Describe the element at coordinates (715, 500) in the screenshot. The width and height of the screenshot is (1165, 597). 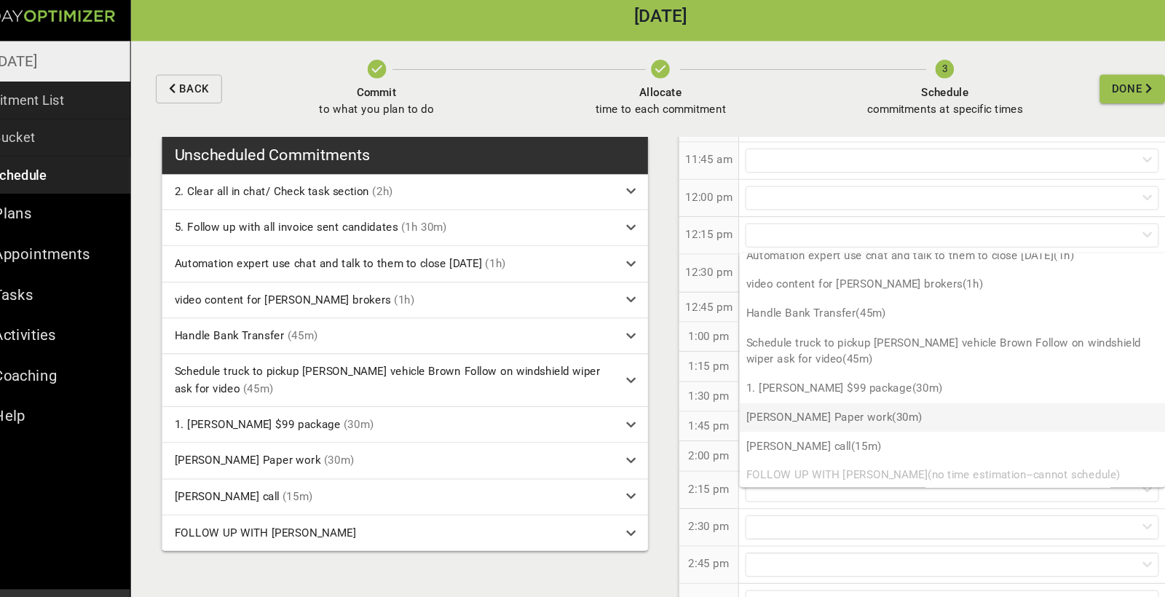
I see `p: 2:30 pm` at that location.